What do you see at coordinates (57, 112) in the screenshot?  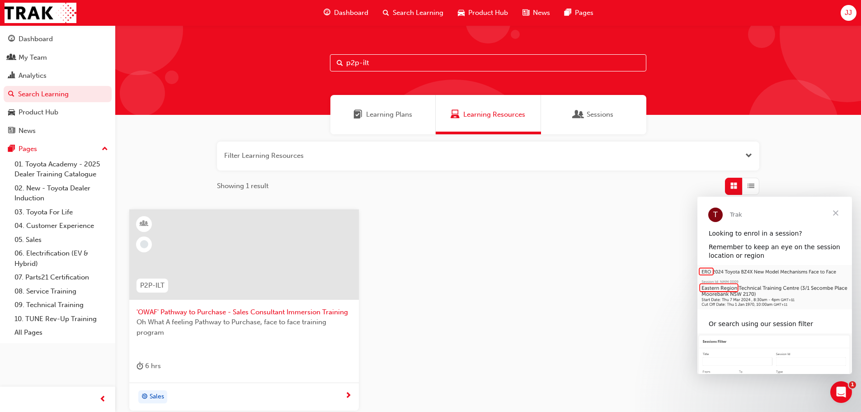 I see `a: Product Hub` at bounding box center [57, 112].